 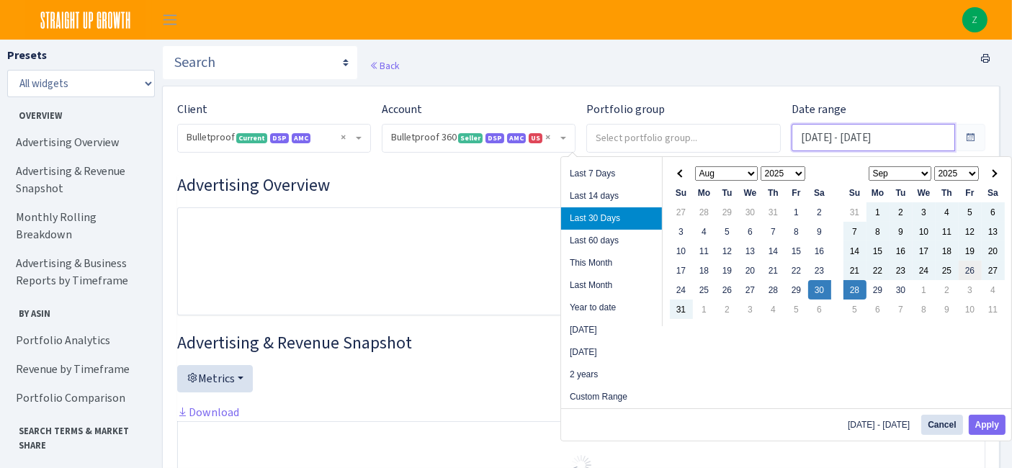 I want to click on li: This Month, so click(x=611, y=263).